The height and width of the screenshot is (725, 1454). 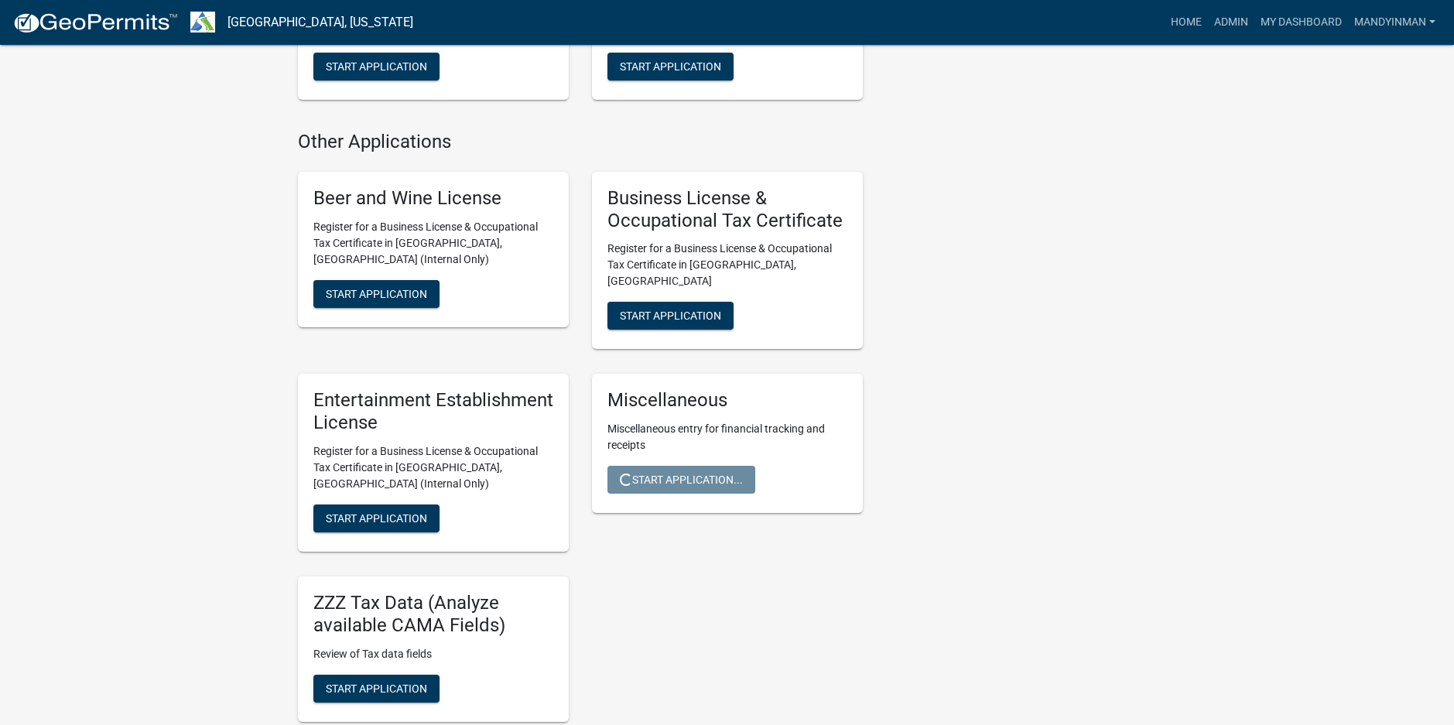 What do you see at coordinates (1301, 22) in the screenshot?
I see `a: My Dashboard` at bounding box center [1301, 22].